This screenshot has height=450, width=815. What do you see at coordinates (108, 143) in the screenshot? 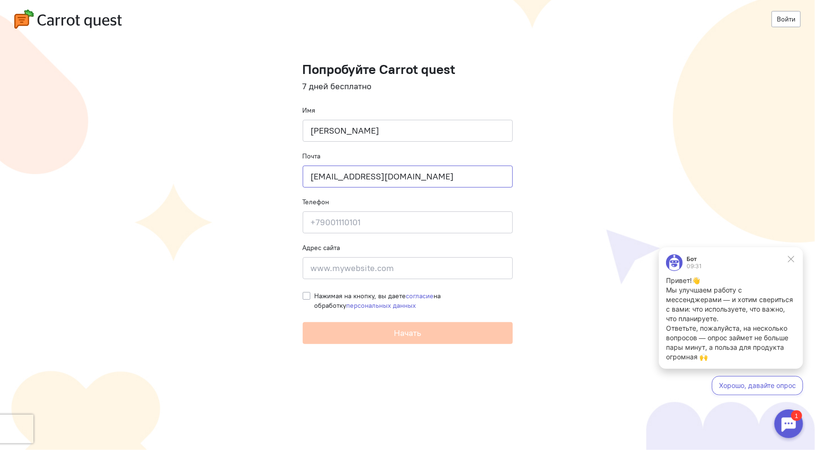
I see `button: Хорошо, давайте опрос` at bounding box center [108, 143].